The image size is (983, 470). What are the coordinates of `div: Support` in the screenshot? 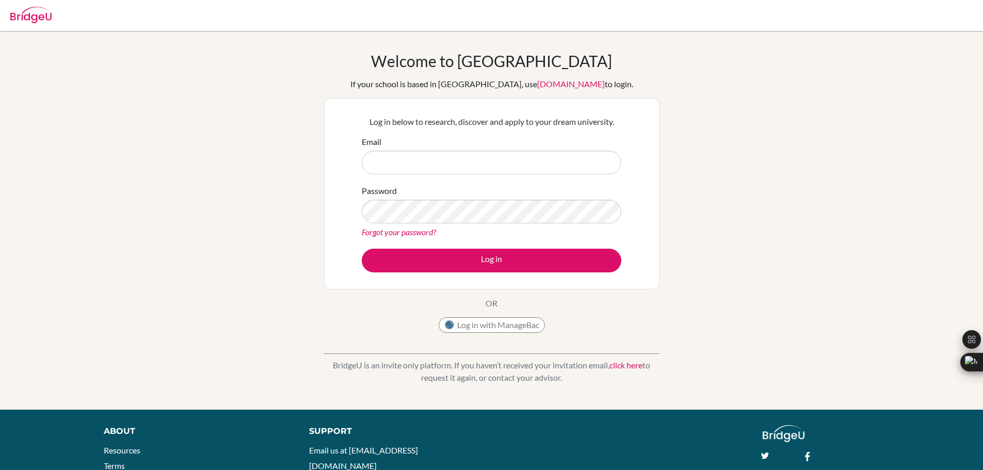 It's located at (394, 431).